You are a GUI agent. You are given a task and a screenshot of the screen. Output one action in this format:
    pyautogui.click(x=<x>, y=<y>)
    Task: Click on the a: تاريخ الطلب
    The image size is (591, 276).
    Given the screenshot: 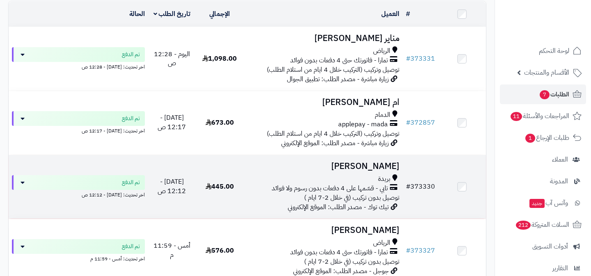 What is the action you would take?
    pyautogui.click(x=172, y=14)
    